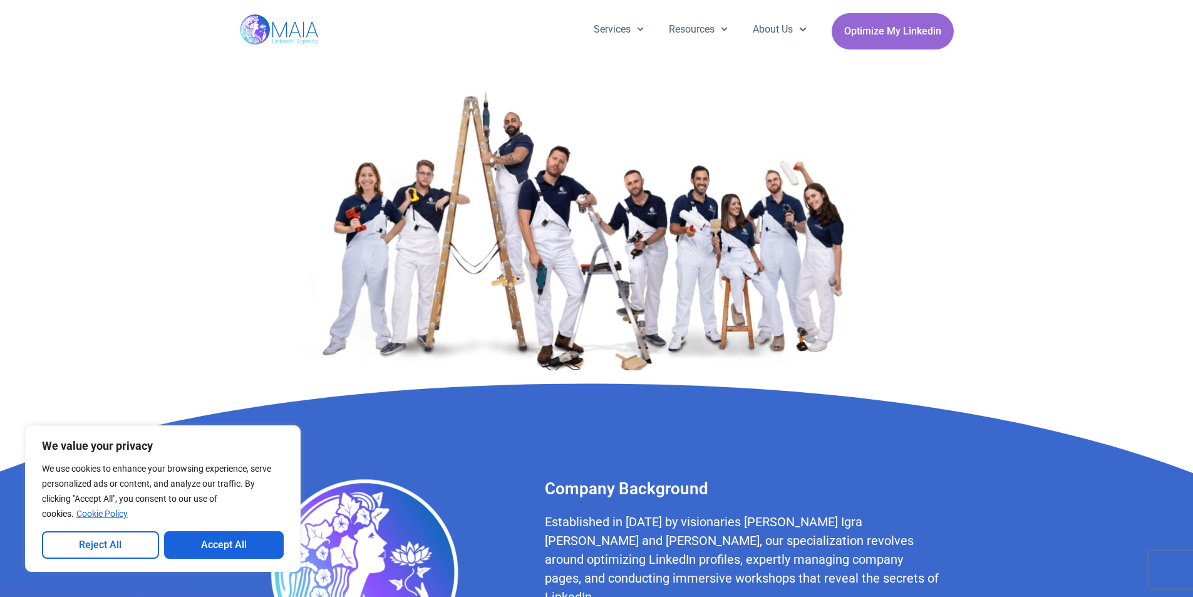 This screenshot has height=597, width=1193. Describe the element at coordinates (698, 29) in the screenshot. I see `a: Resources` at that location.